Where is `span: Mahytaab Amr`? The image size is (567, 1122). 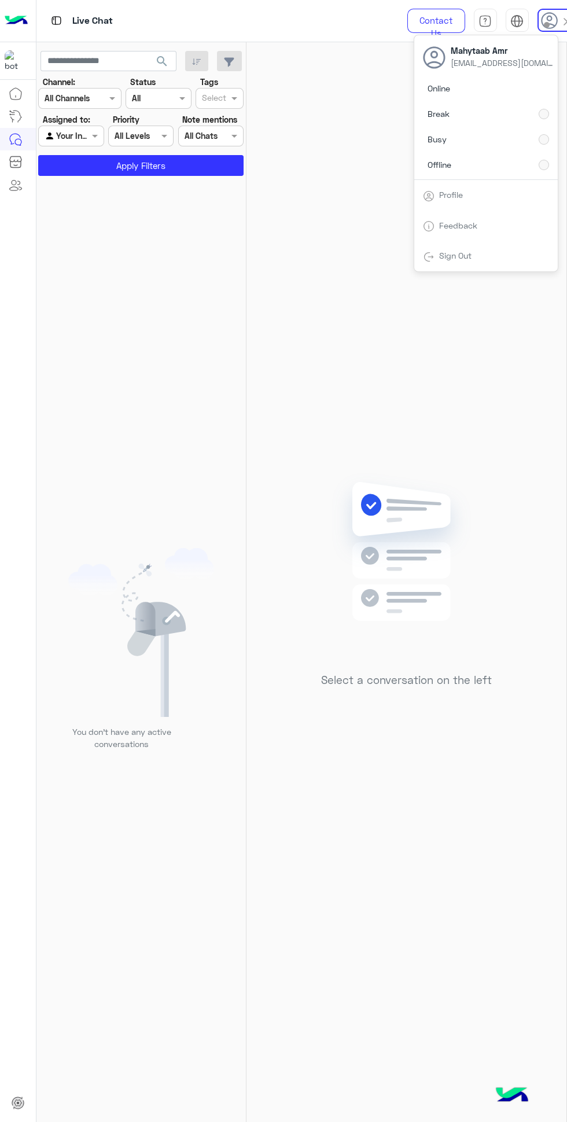 span: Mahytaab Amr is located at coordinates (503, 50).